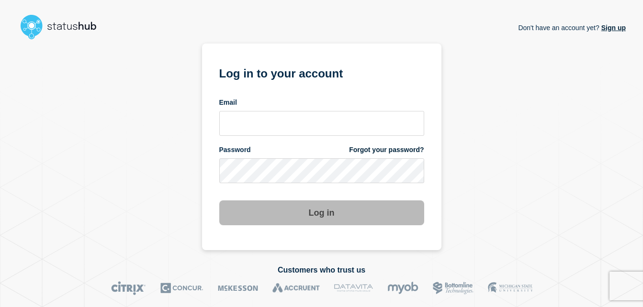 The image size is (643, 307). I want to click on img: Bottomline logo, so click(453, 288).